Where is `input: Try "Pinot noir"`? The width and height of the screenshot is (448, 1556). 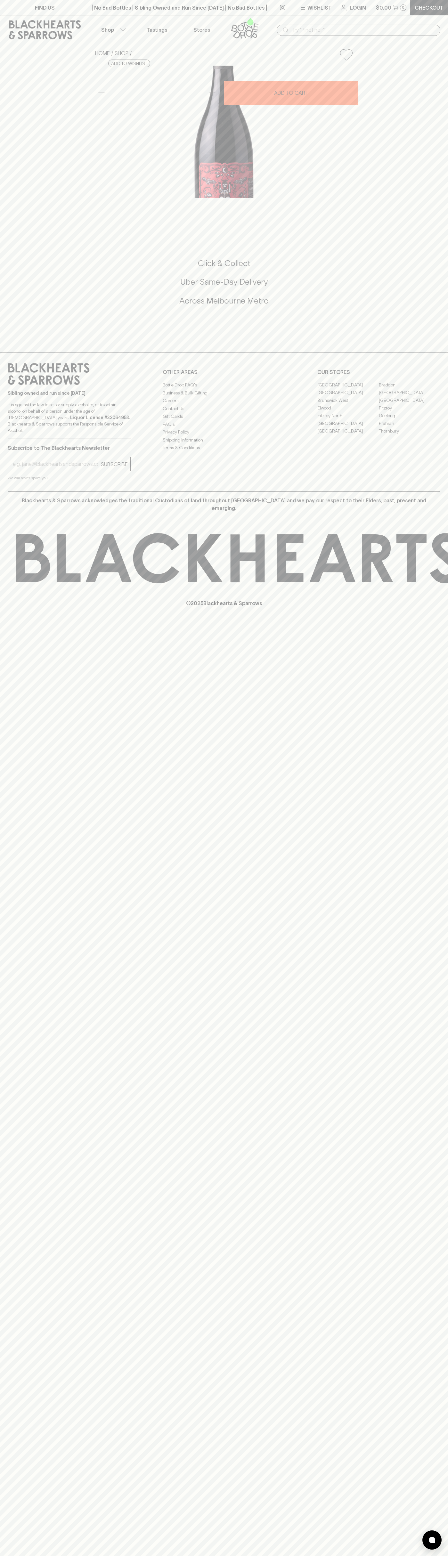 input: Try "Pinot noir" is located at coordinates (363, 30).